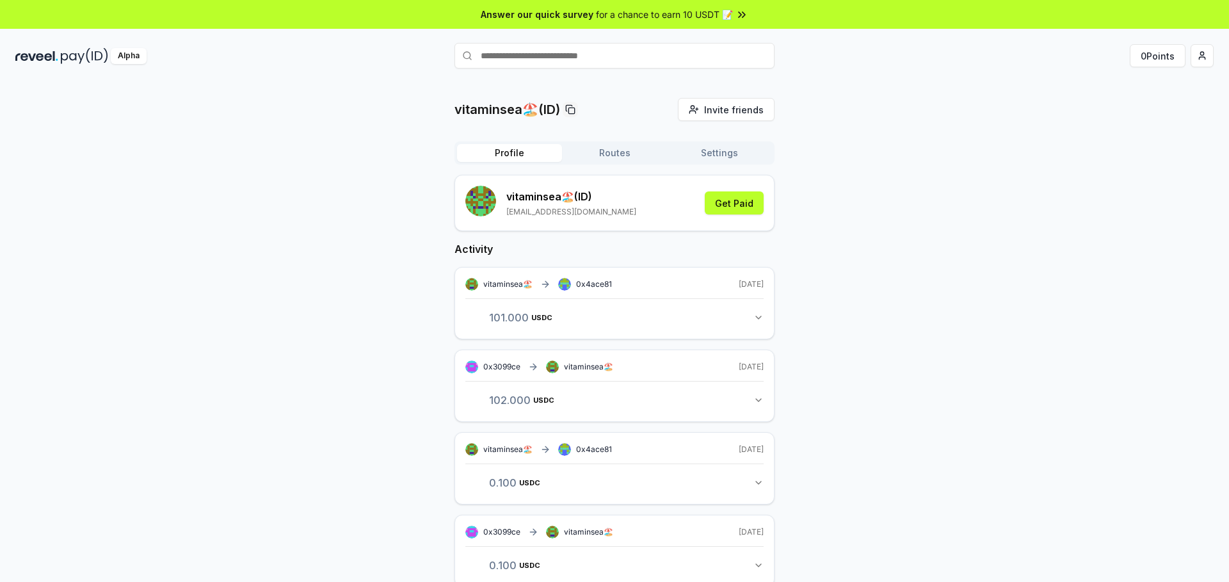 Image resolution: width=1229 pixels, height=582 pixels. What do you see at coordinates (537, 14) in the screenshot?
I see `span: Answer our quick survey` at bounding box center [537, 14].